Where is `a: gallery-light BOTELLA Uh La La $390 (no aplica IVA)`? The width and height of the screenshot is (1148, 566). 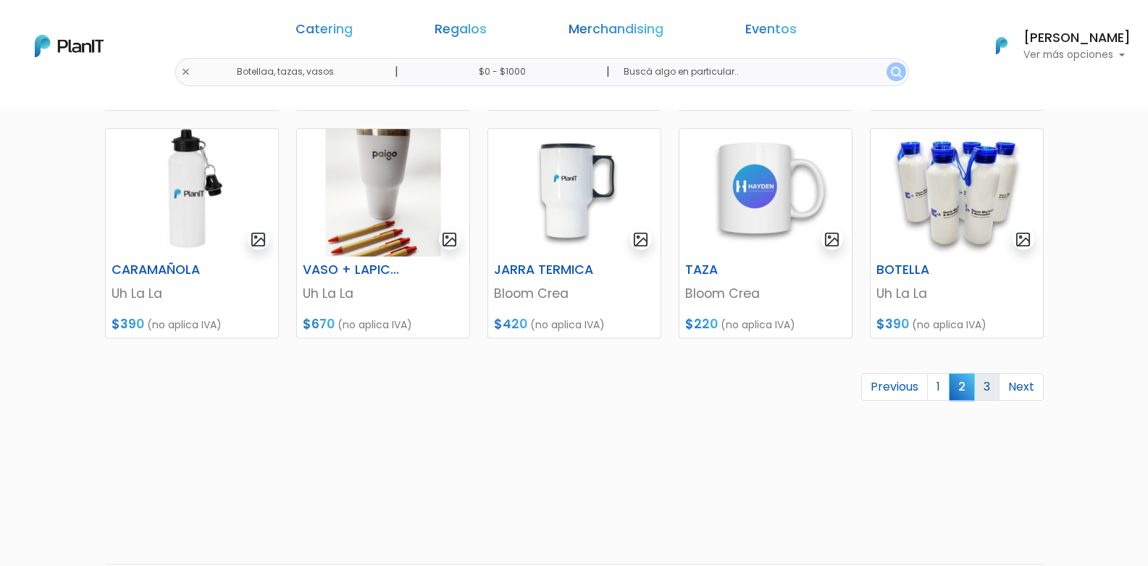
a: gallery-light BOTELLA Uh La La $390 (no aplica IVA) is located at coordinates (957, 233).